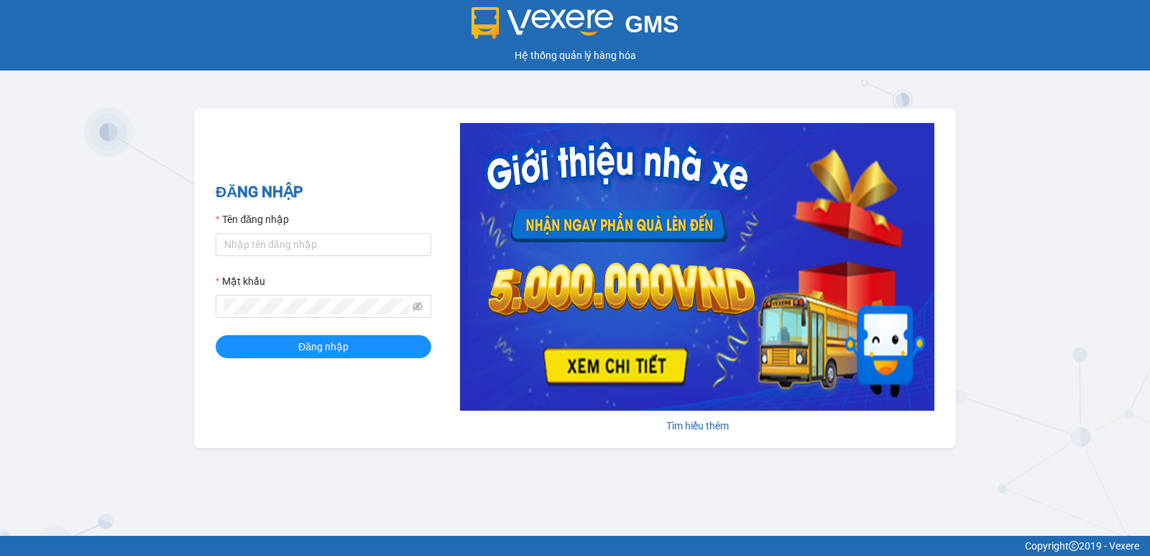 This screenshot has width=1150, height=556. Describe the element at coordinates (575, 546) in the screenshot. I see `div: Copyright 2019 - Vexere` at that location.